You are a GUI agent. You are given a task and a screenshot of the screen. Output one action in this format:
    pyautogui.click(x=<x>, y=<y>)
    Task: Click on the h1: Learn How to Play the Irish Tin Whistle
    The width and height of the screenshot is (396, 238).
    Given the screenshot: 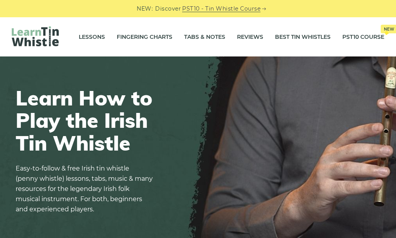 What is the action you would take?
    pyautogui.click(x=84, y=120)
    